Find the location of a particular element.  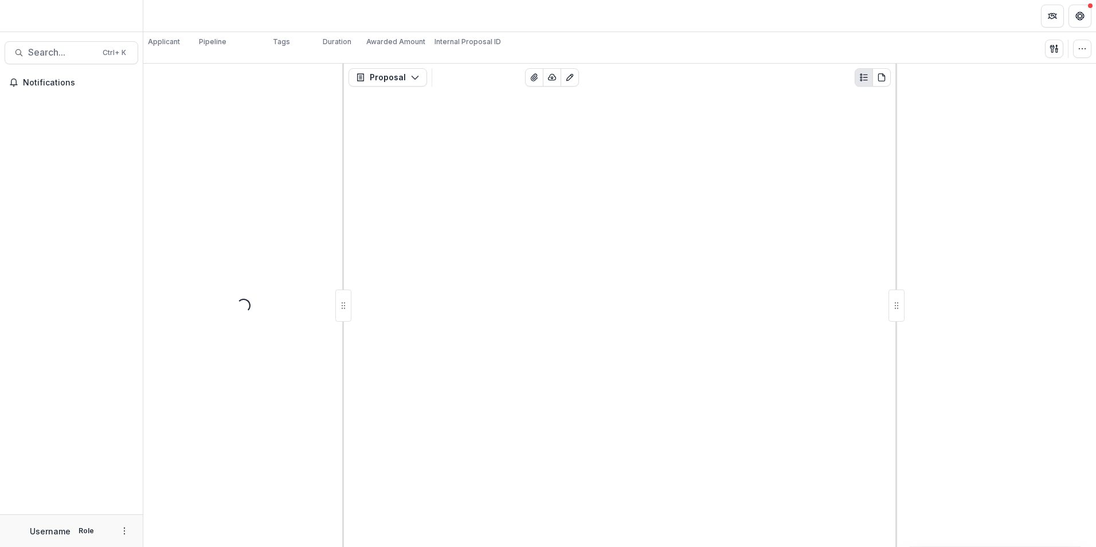

p: Awarded Amount is located at coordinates (396, 42).